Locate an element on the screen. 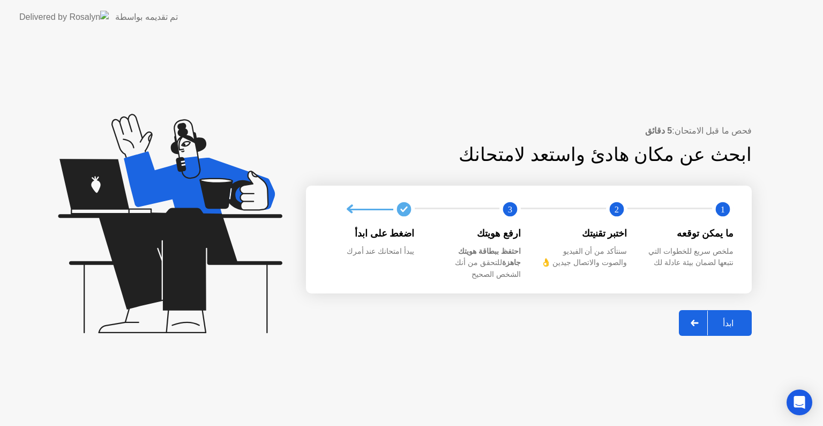 This screenshot has height=426, width=823. button: ابدأ is located at coordinates (716, 323).